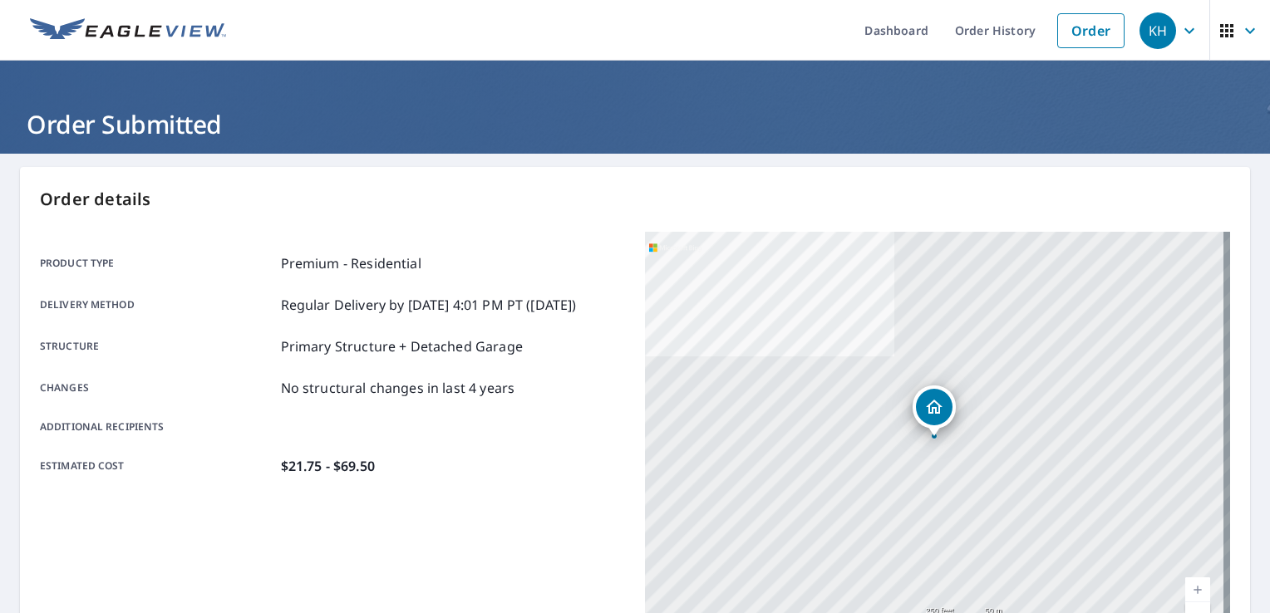  What do you see at coordinates (1090, 31) in the screenshot?
I see `a: Order` at bounding box center [1090, 31].